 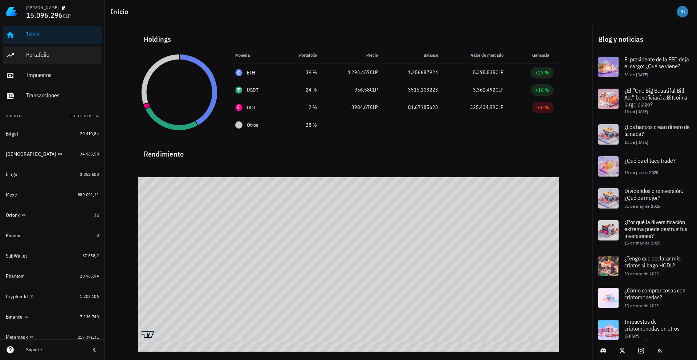 What do you see at coordinates (52, 276) in the screenshot?
I see `a: Phantom 28.963,94` at bounding box center [52, 276].